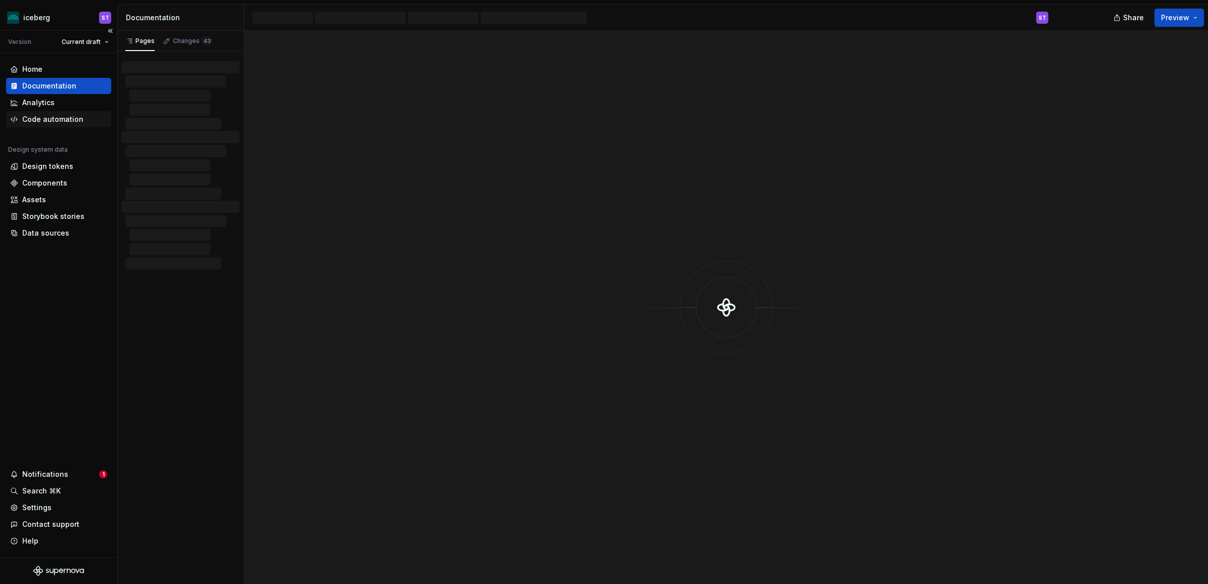 This screenshot has width=1208, height=584. What do you see at coordinates (140, 41) in the screenshot?
I see `div: Pages` at bounding box center [140, 41].